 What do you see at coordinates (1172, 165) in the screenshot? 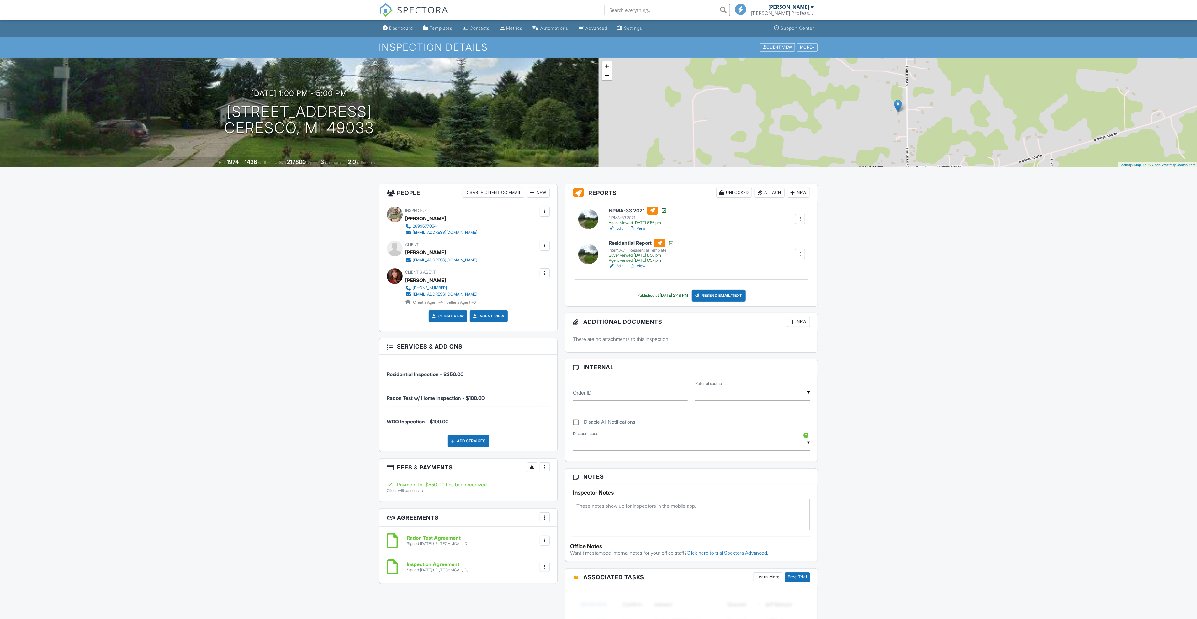
I see `a: © OpenStreetMap contributors` at bounding box center [1172, 165].